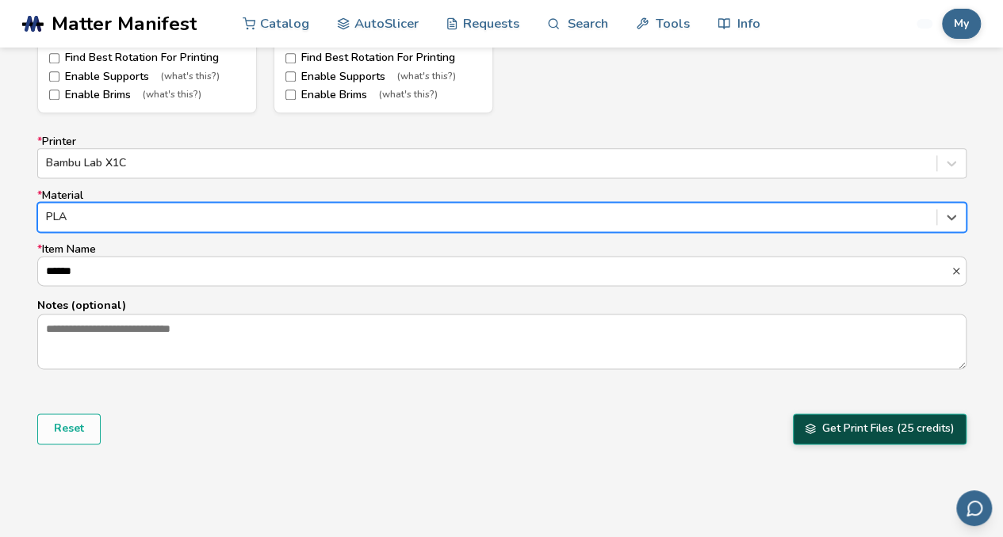  What do you see at coordinates (502, 342) in the screenshot?
I see `textarea: Notes (optional)` at bounding box center [502, 342].